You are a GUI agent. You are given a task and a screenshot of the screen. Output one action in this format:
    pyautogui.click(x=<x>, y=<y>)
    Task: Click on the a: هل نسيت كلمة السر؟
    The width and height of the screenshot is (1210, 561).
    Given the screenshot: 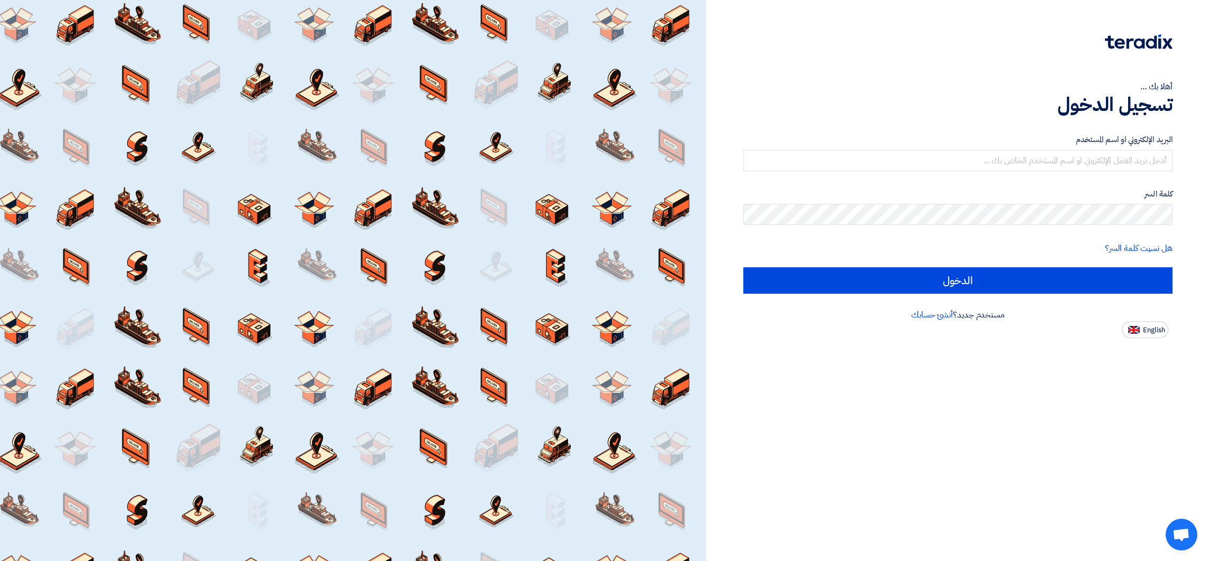 What is the action you would take?
    pyautogui.click(x=1139, y=248)
    